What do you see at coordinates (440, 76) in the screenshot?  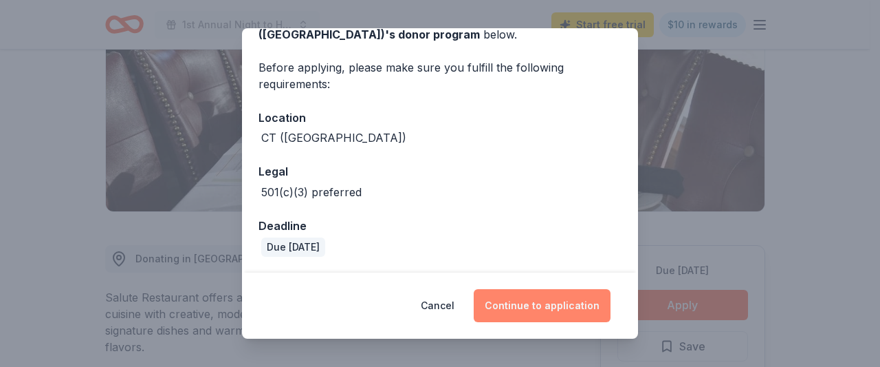 I see `div: Before applying, please make sure you fulfill the following requirements:` at bounding box center [440, 76].